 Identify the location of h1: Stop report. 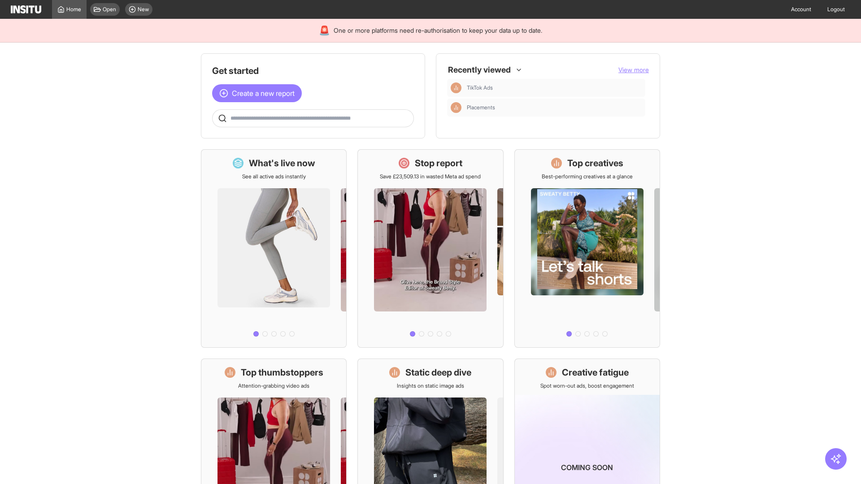
(439, 163).